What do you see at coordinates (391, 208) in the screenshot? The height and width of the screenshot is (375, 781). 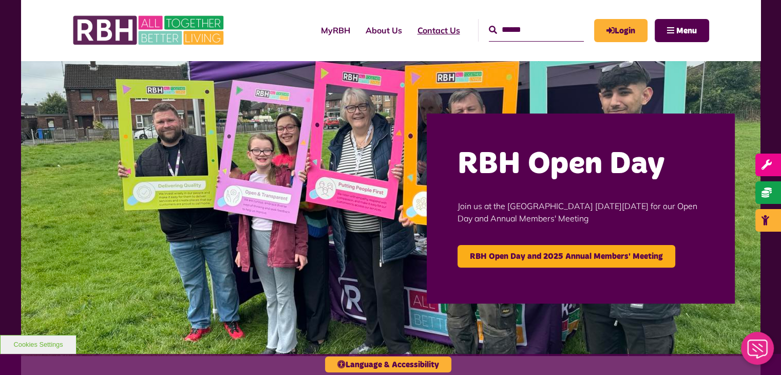 I see `img: Image (22)` at bounding box center [391, 208].